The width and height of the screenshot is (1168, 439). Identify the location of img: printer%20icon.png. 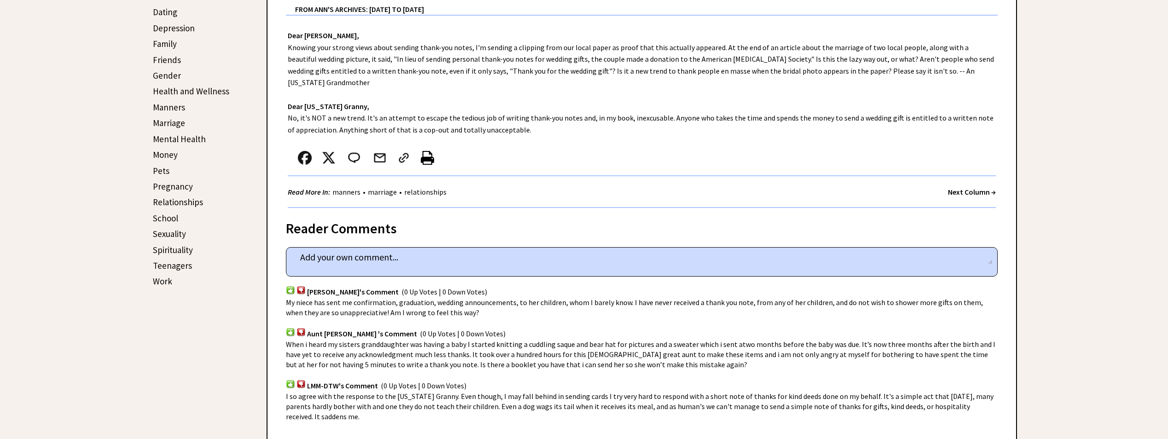
(427, 158).